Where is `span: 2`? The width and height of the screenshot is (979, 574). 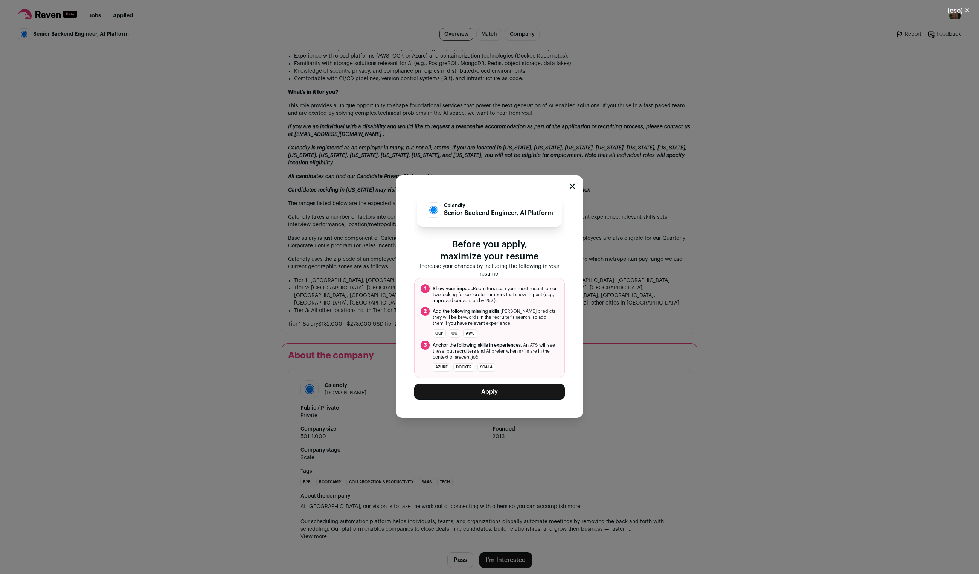 span: 2 is located at coordinates (425, 311).